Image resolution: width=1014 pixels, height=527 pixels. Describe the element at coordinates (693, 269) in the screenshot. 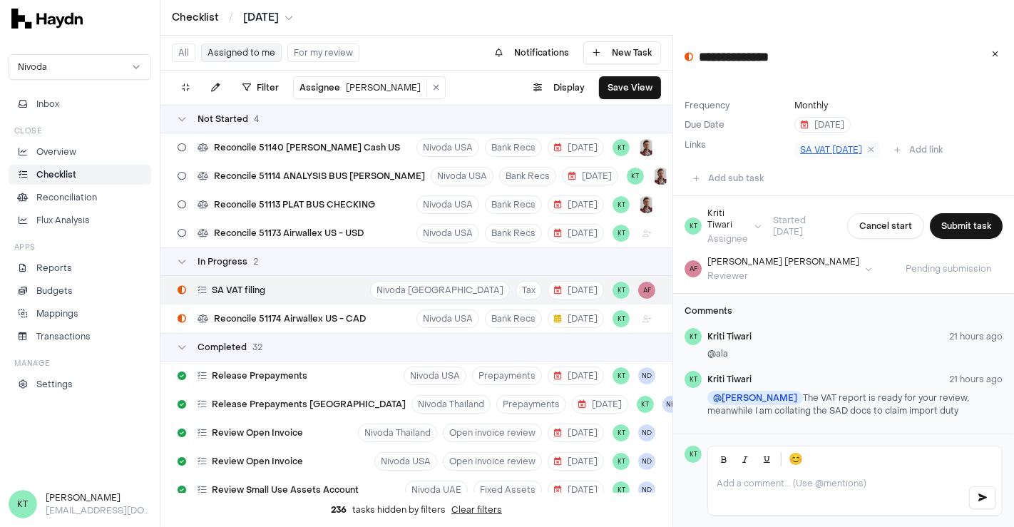

I see `span: AF` at that location.